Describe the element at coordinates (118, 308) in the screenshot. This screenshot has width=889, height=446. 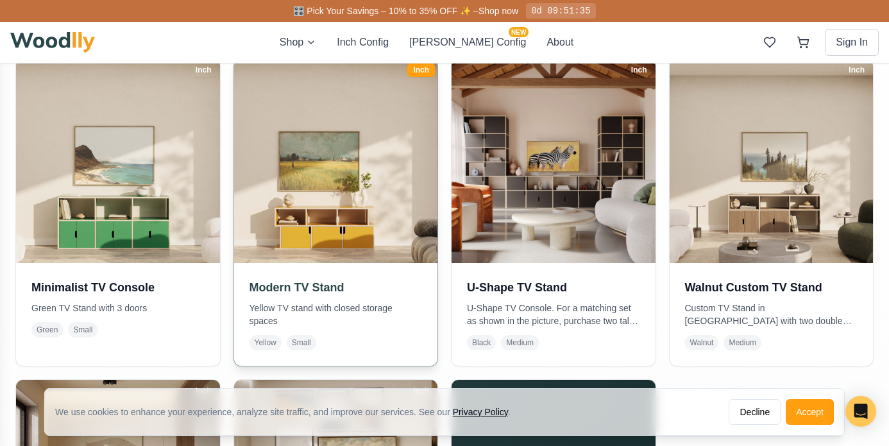
I see `p: Green TV Stand with 3 doors` at that location.